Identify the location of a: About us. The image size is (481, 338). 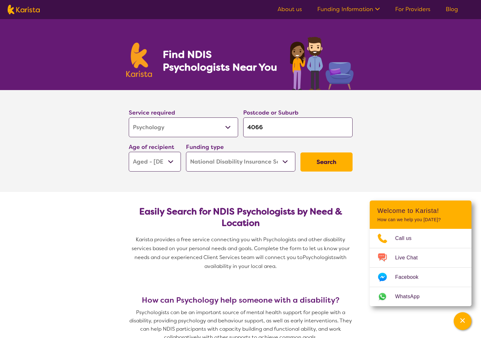
(290, 9).